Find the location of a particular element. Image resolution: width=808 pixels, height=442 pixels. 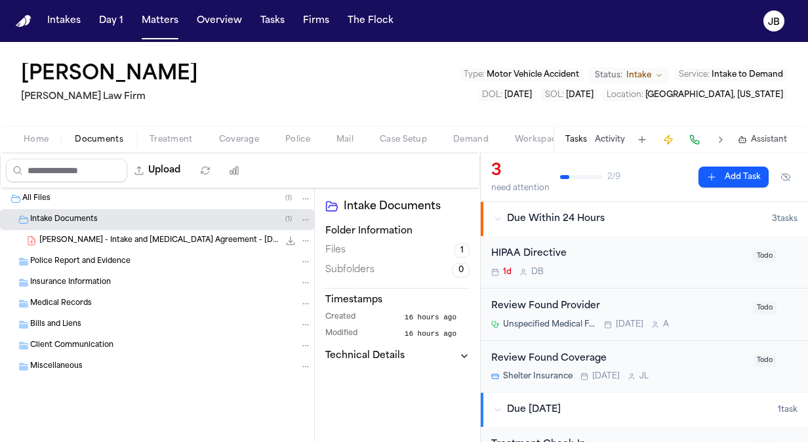

button: Make a Call is located at coordinates (694, 140).